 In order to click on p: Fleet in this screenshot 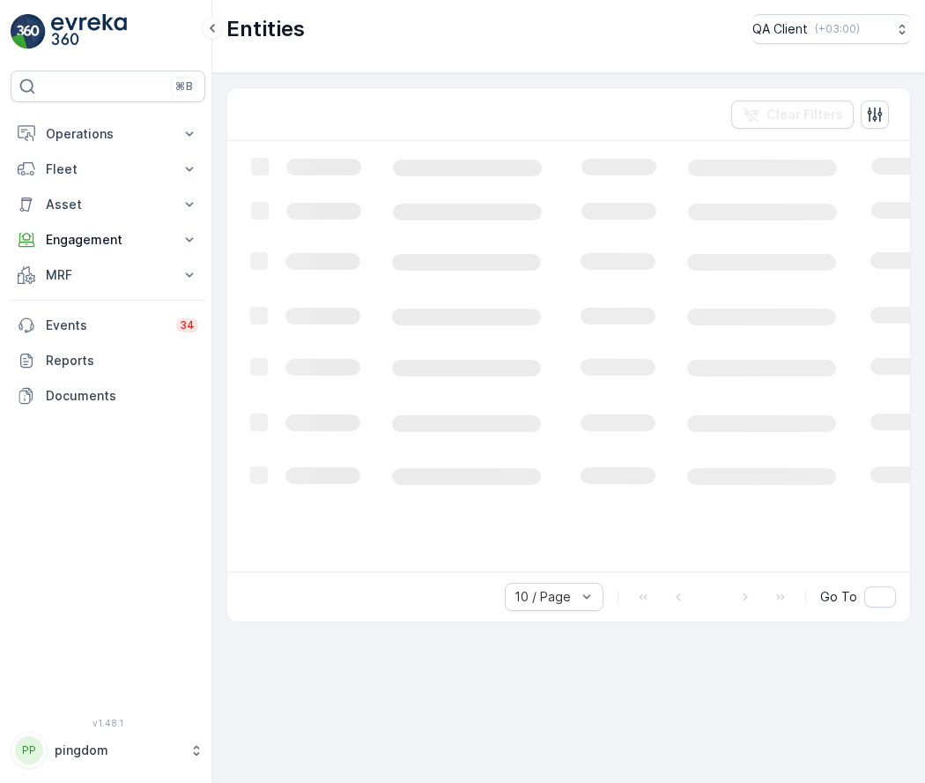, I will do `click(108, 169)`.